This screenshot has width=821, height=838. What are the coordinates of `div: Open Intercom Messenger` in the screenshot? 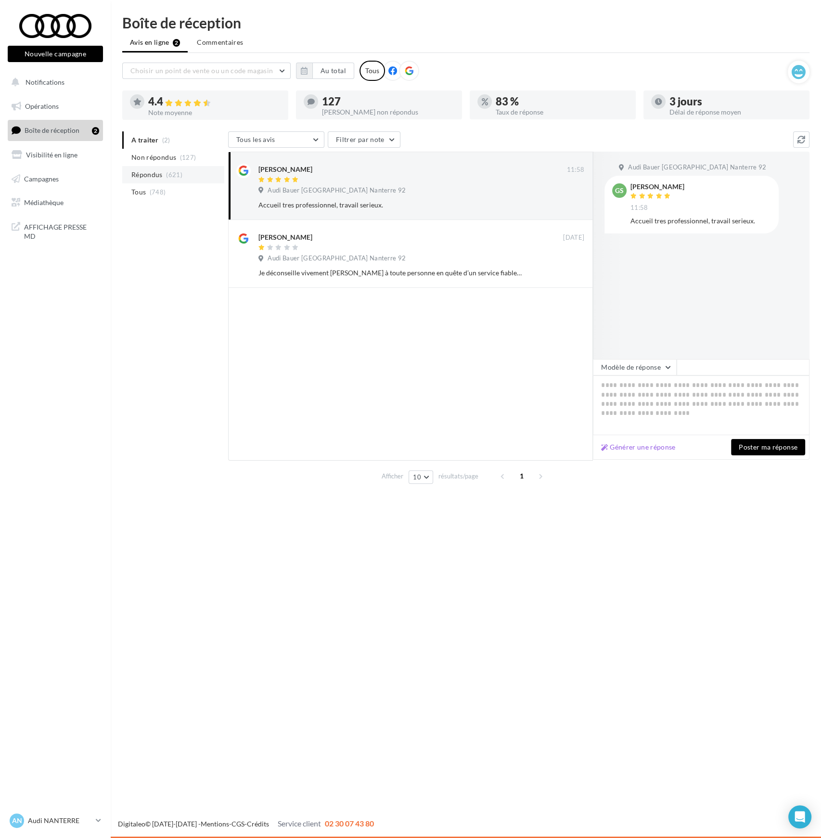 It's located at (800, 817).